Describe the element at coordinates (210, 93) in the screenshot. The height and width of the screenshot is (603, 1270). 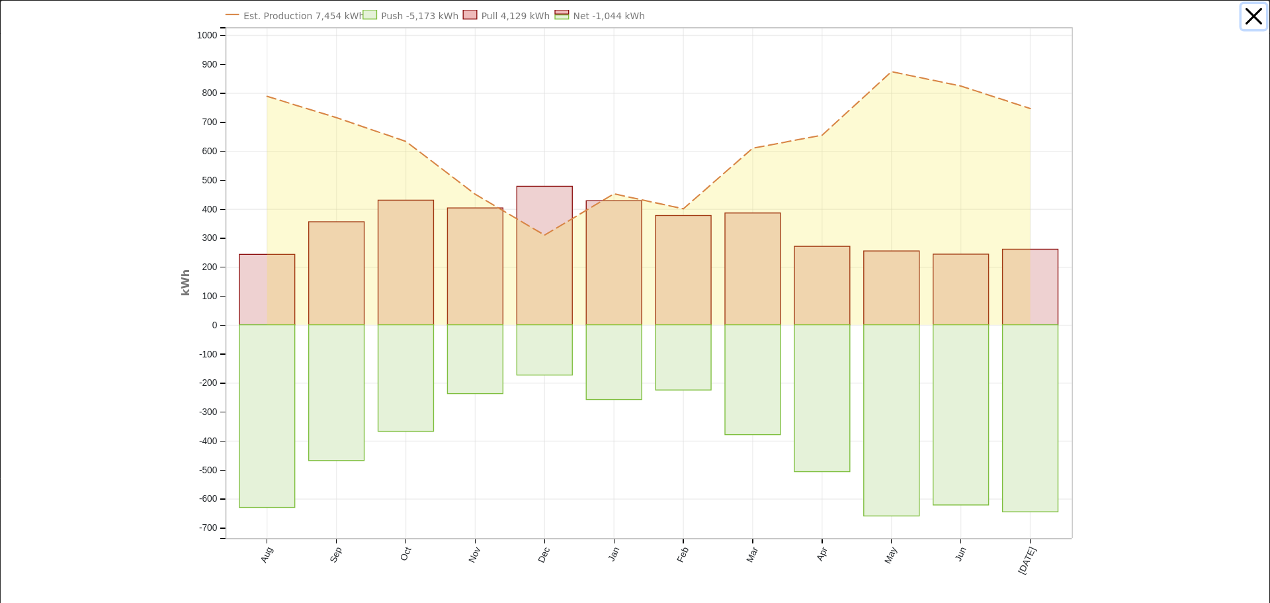
I see `text: 800` at that location.